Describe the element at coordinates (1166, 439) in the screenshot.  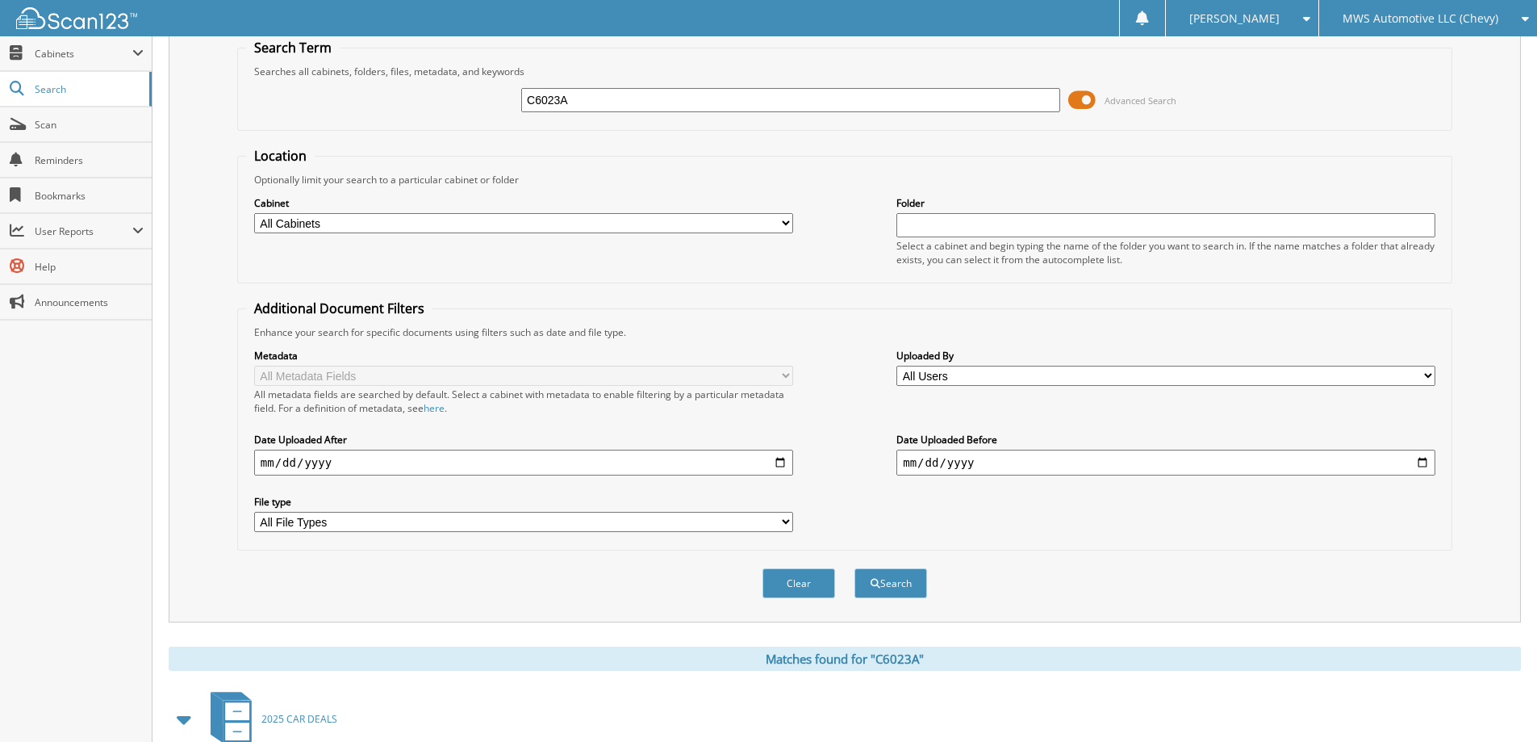
I see `label: Date Uploaded Before` at that location.